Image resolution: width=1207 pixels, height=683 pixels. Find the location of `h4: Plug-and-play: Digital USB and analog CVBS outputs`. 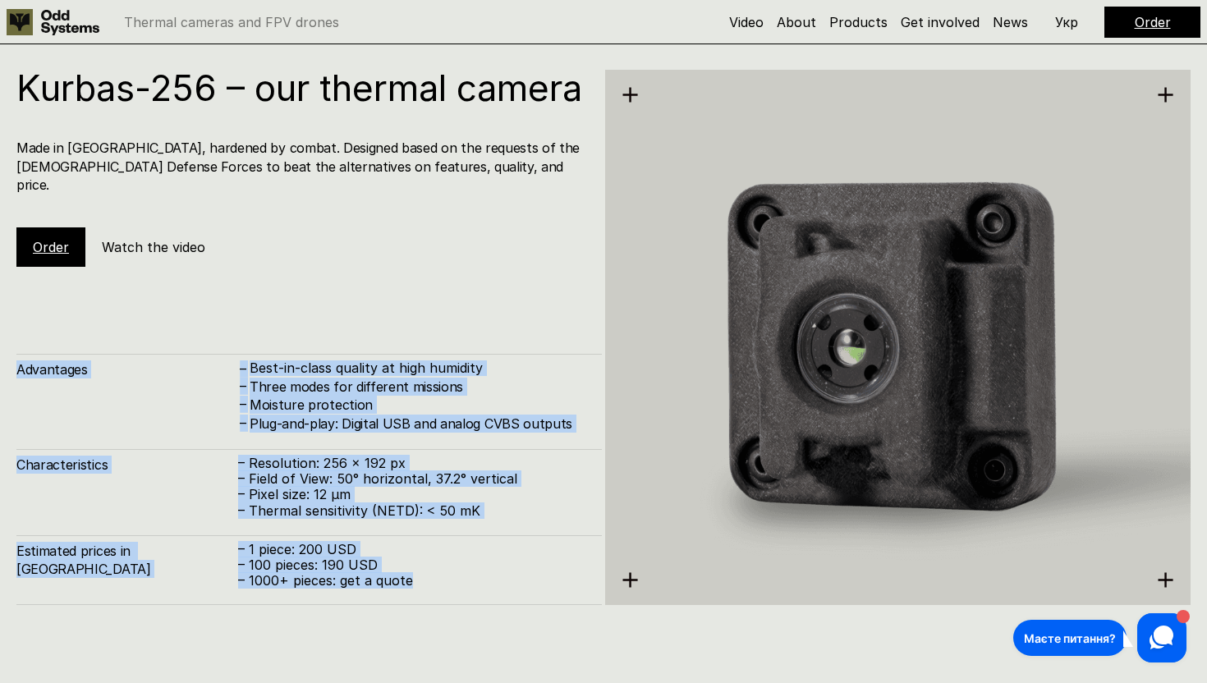

h4: Plug-and-play: Digital USB and analog CVBS outputs is located at coordinates (417, 424).